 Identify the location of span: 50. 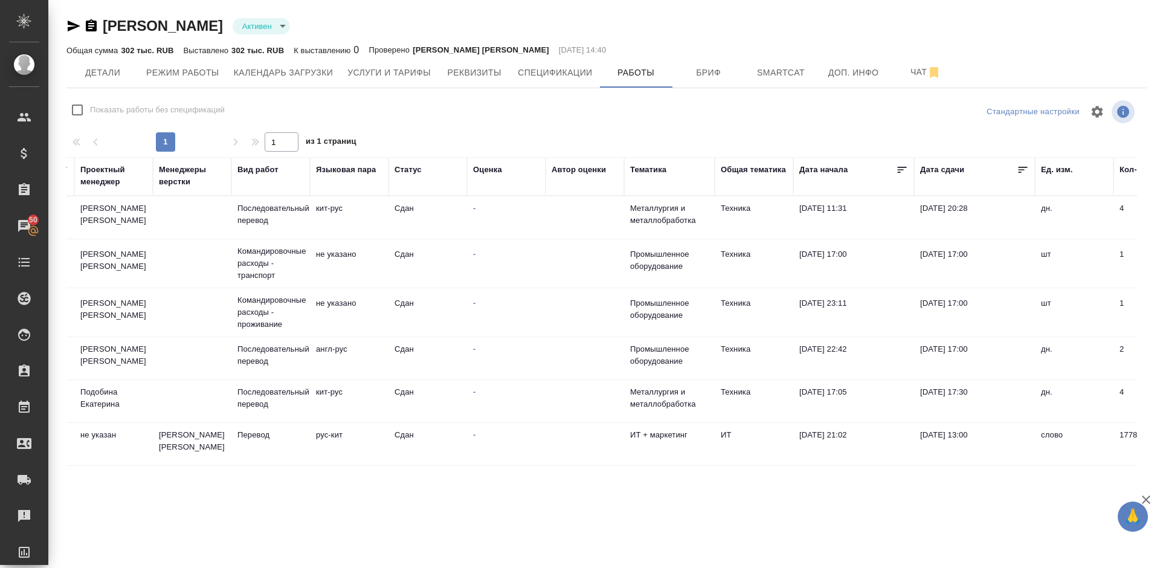
(33, 220).